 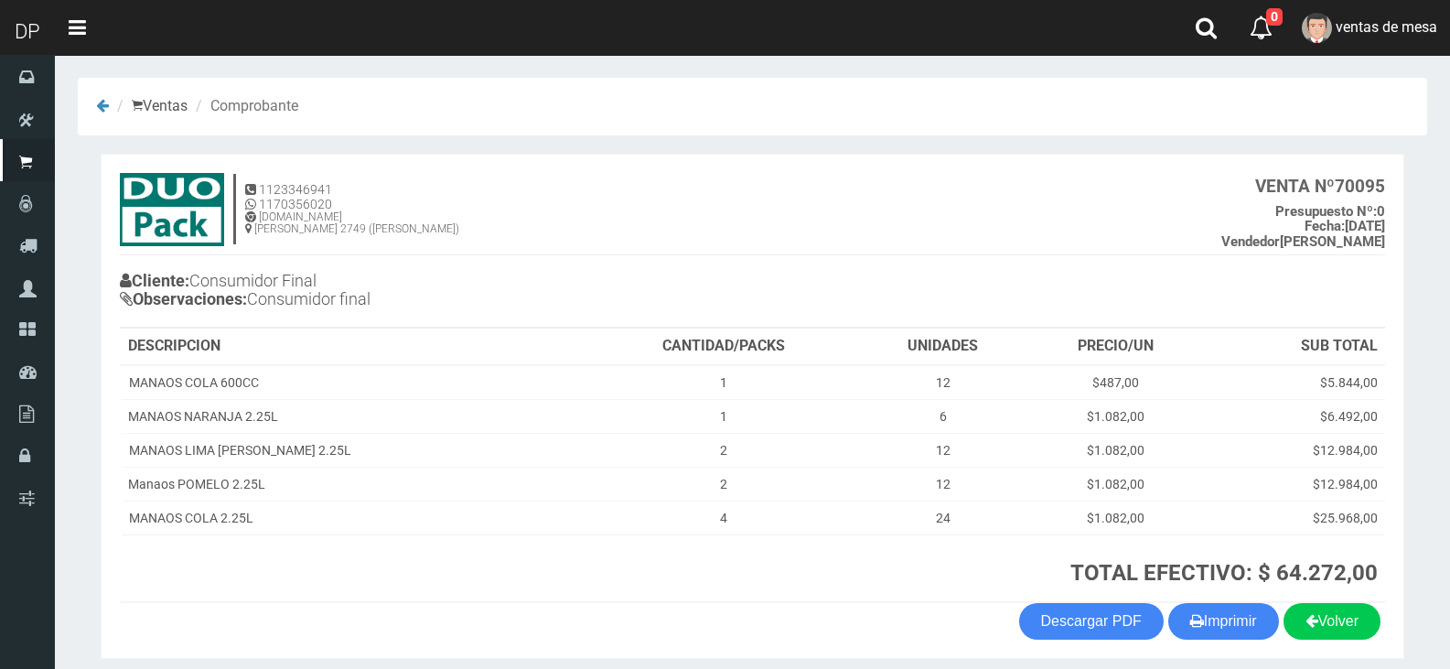 I want to click on th: UNIDADES, so click(x=942, y=347).